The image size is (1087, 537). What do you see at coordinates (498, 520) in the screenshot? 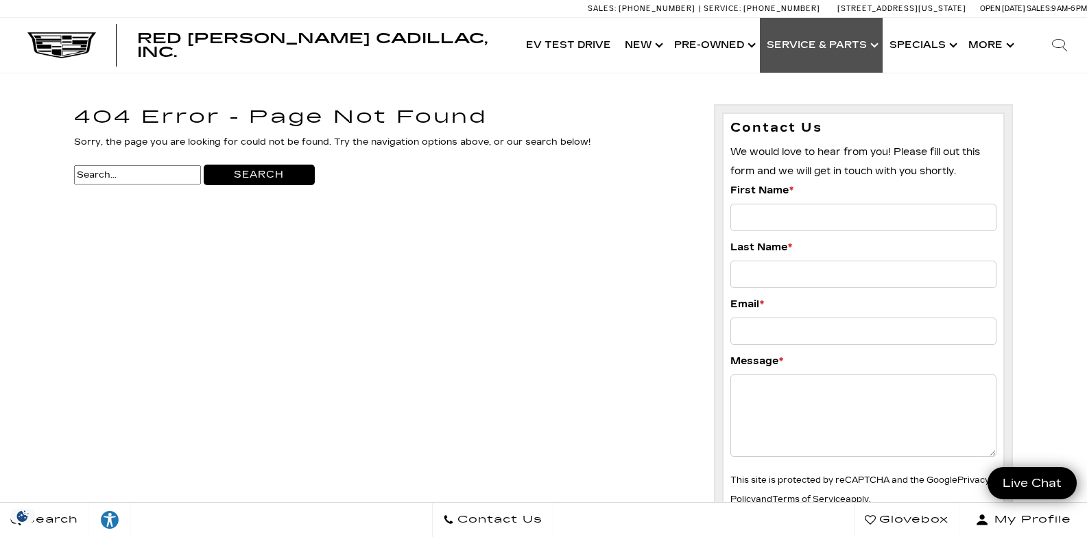
I see `span: Contact Us` at bounding box center [498, 520].